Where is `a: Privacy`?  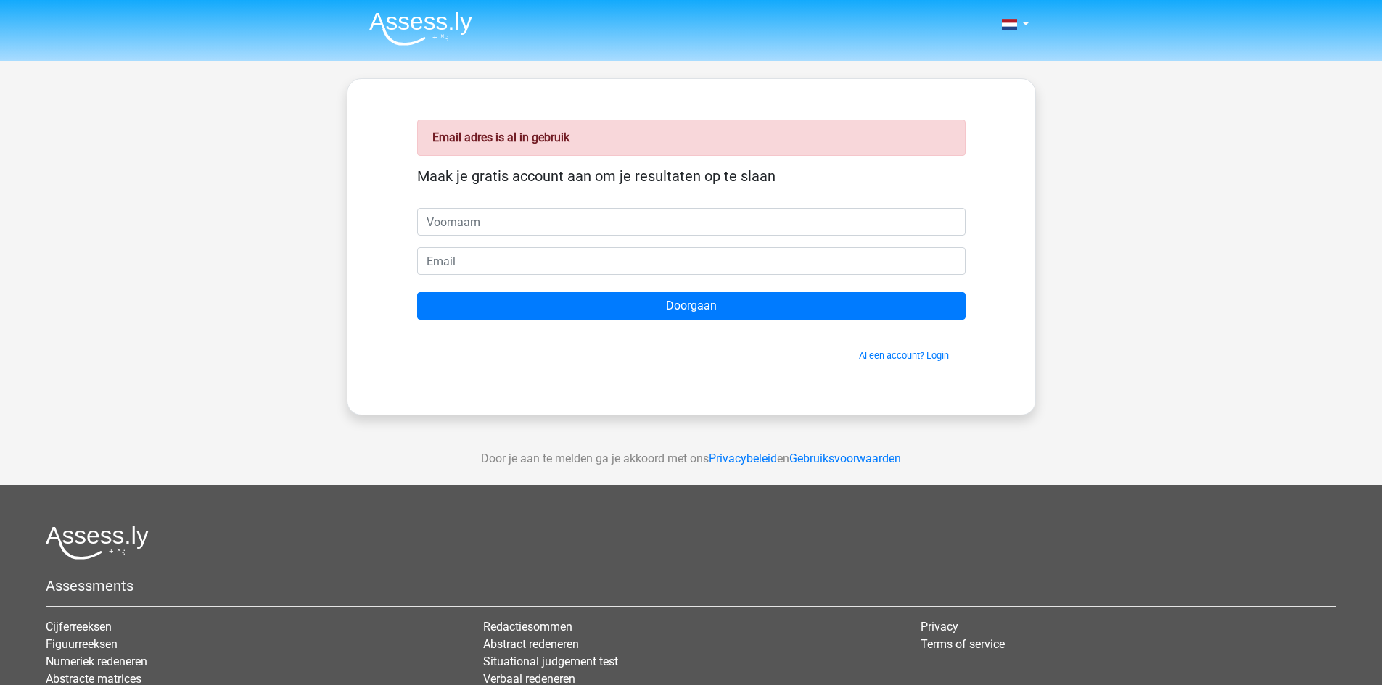 a: Privacy is located at coordinates (939, 627).